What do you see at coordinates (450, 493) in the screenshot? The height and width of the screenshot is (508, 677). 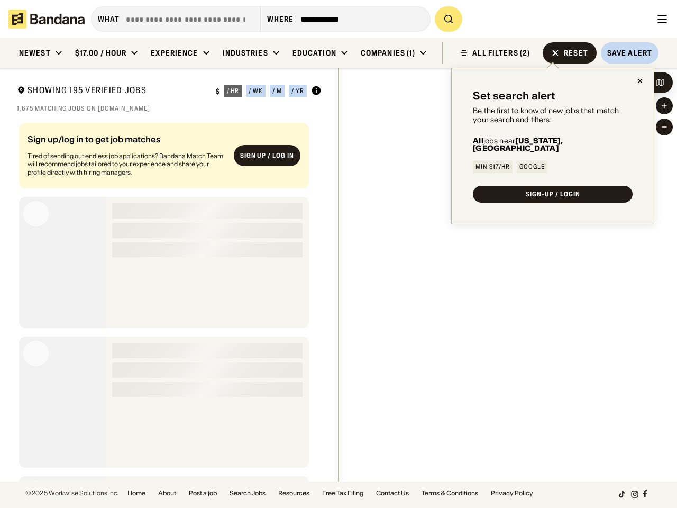 I see `a: Terms & Conditions` at bounding box center [450, 493].